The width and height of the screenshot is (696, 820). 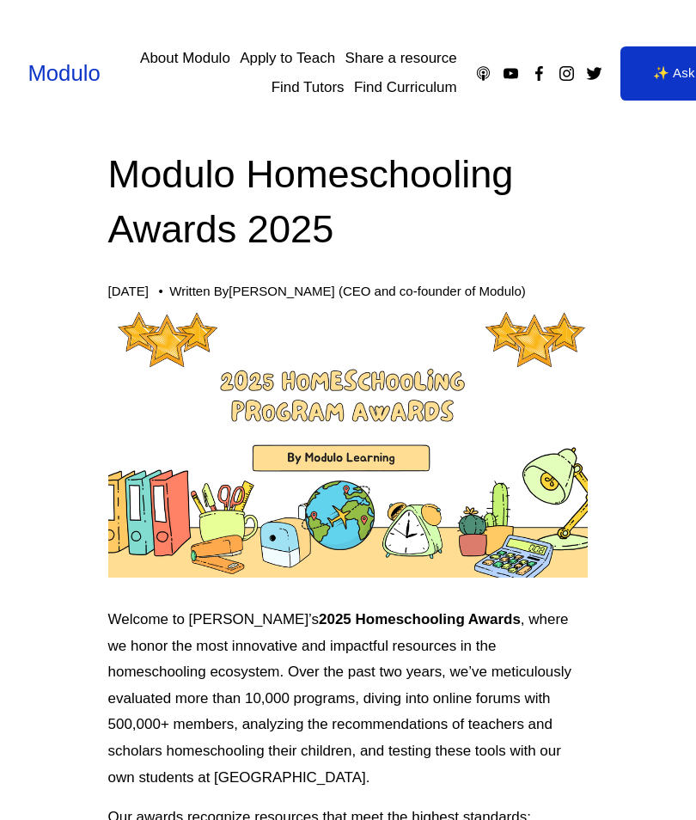 I want to click on a: Twitter, so click(x=594, y=73).